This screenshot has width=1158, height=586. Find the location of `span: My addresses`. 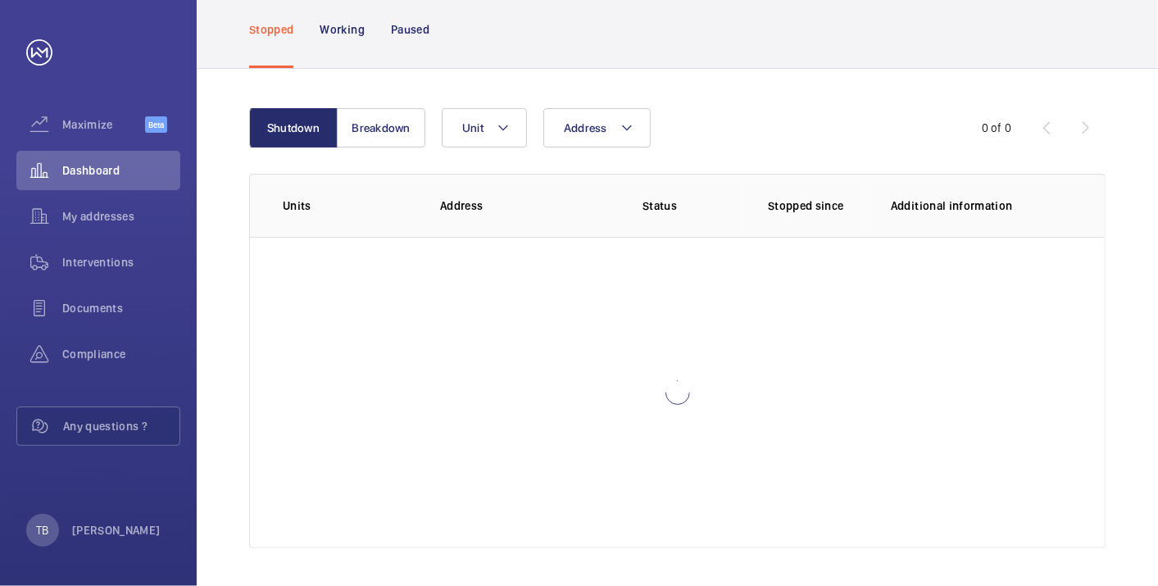

span: My addresses is located at coordinates (121, 216).